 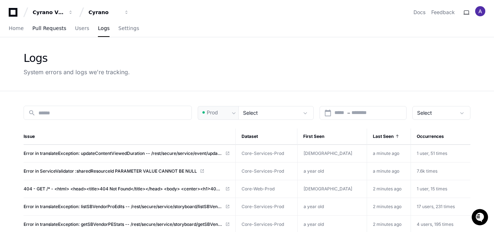 I want to click on span: Home, so click(x=16, y=28).